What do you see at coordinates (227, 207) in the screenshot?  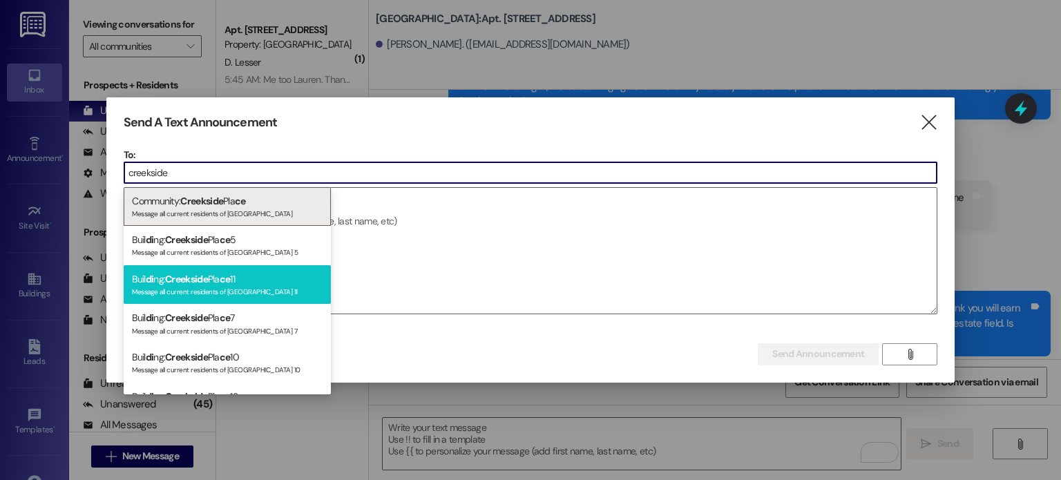 I see `div: Community: Pla` at bounding box center [227, 207].